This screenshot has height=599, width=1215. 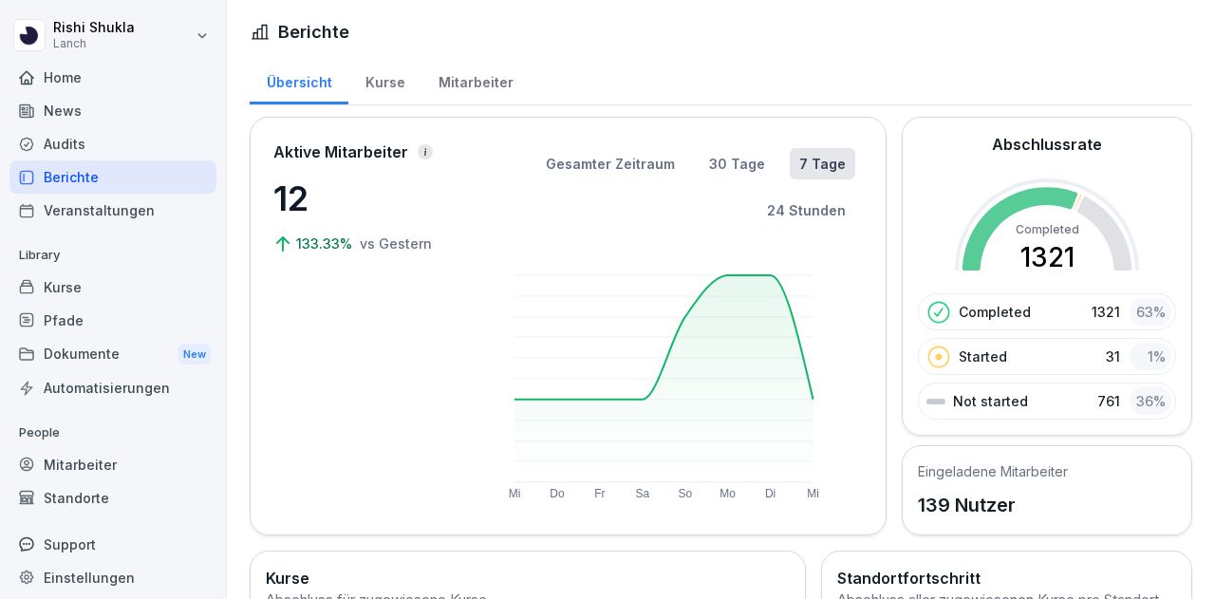 I want to click on div: New, so click(x=195, y=354).